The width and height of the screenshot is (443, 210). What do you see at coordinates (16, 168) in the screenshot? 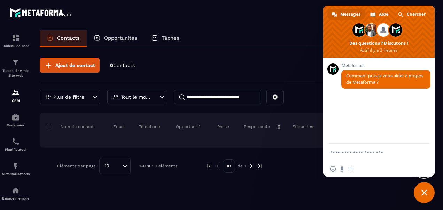
I see `a: automationsautomationsAutomatisations` at bounding box center [16, 168].